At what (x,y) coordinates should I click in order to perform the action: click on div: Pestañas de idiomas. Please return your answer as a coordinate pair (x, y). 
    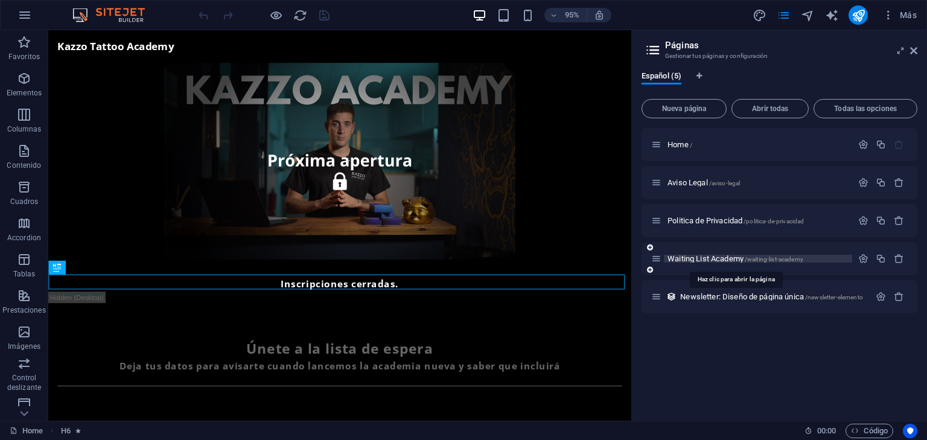
    Looking at the image, I should click on (779, 83).